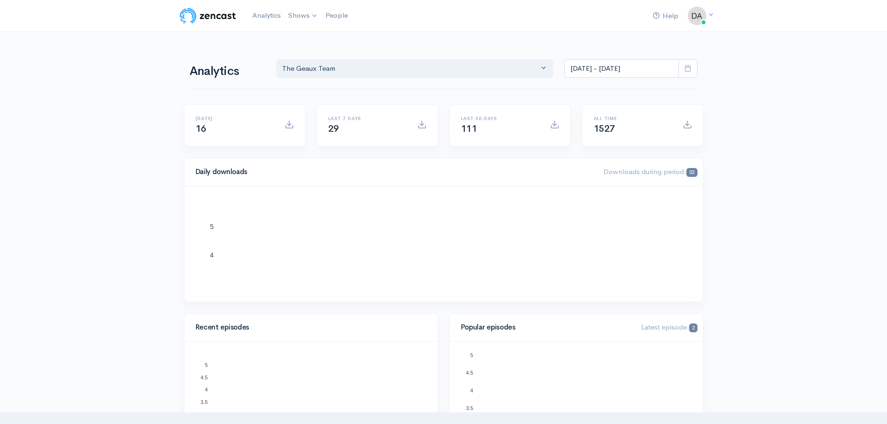  Describe the element at coordinates (227, 71) in the screenshot. I see `h1: Analytics` at that location.